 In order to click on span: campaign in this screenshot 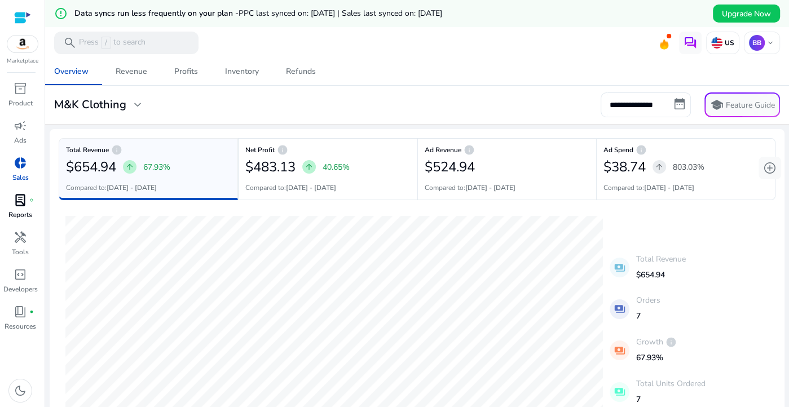, I will do `click(20, 126)`.